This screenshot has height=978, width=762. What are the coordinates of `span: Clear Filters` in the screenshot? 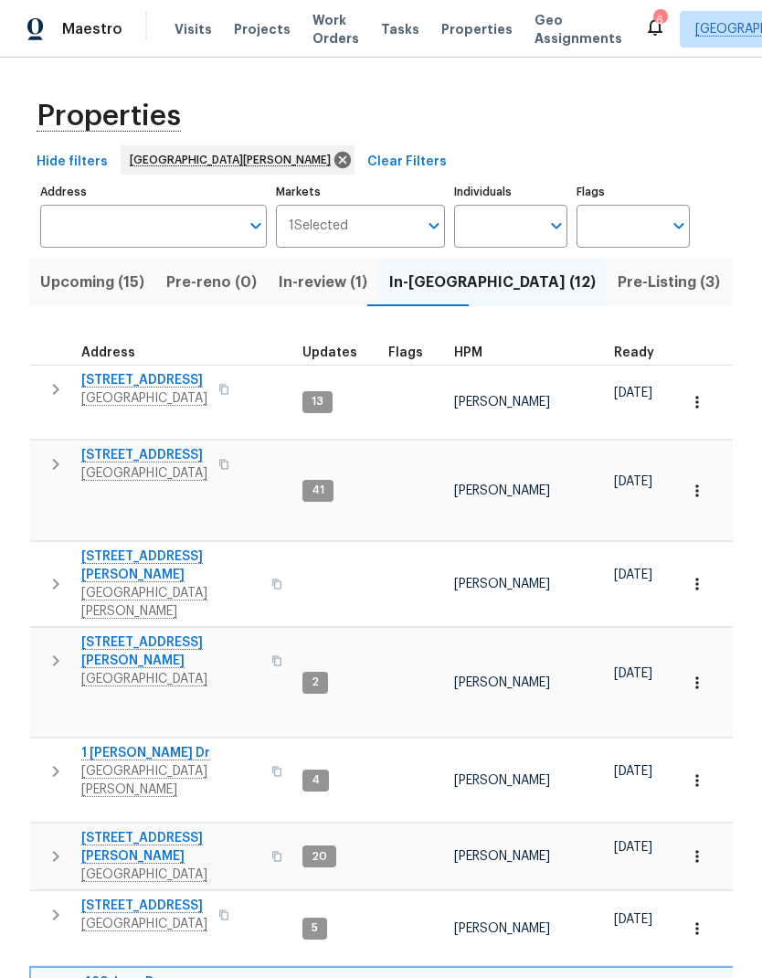 It's located at (407, 162).